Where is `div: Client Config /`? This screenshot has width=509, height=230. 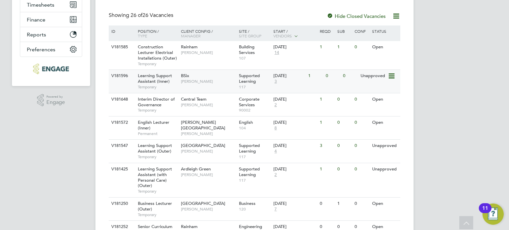 div: Client Config / is located at coordinates (208, 33).